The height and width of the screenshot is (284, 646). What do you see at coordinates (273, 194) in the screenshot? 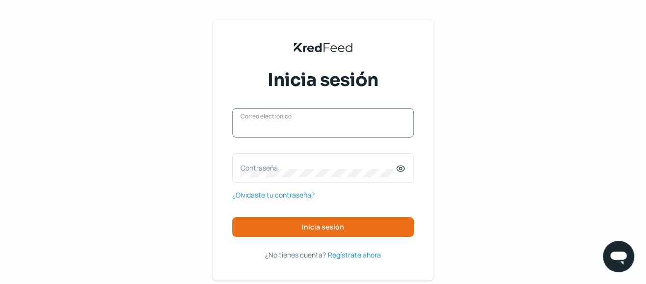
I see `a: ¿Olvidaste tu contraseña?` at bounding box center [273, 194].